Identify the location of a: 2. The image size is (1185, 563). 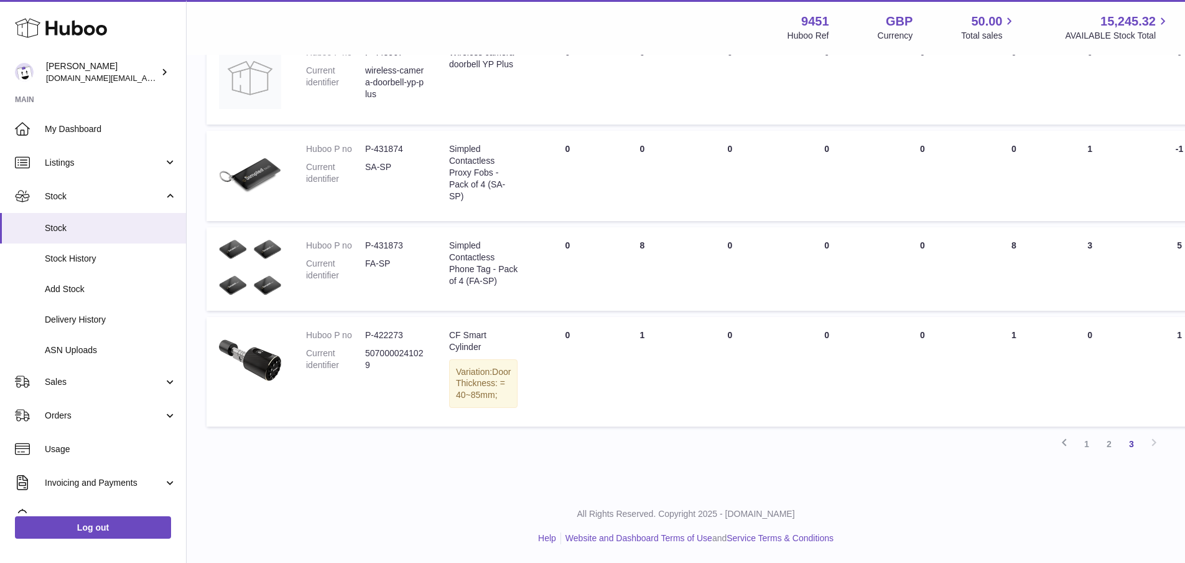
(1109, 444).